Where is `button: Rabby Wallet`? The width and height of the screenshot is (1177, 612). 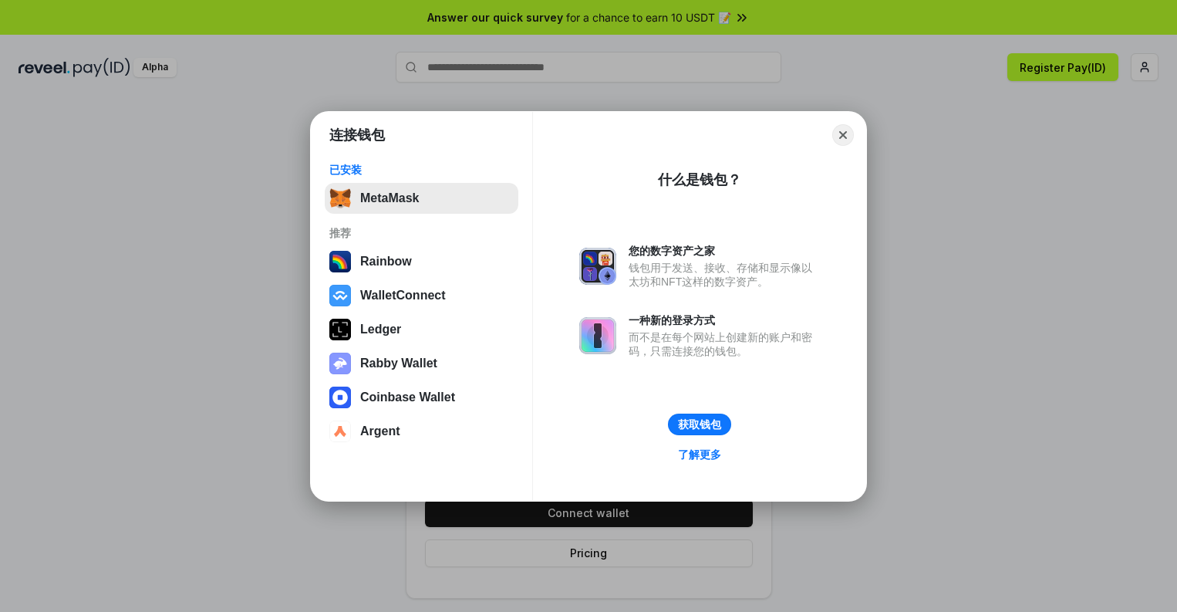 button: Rabby Wallet is located at coordinates (421, 363).